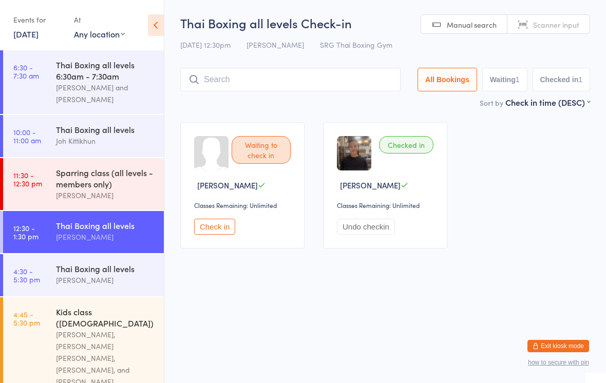 This screenshot has height=383, width=606. I want to click on div: Checked in, so click(406, 145).